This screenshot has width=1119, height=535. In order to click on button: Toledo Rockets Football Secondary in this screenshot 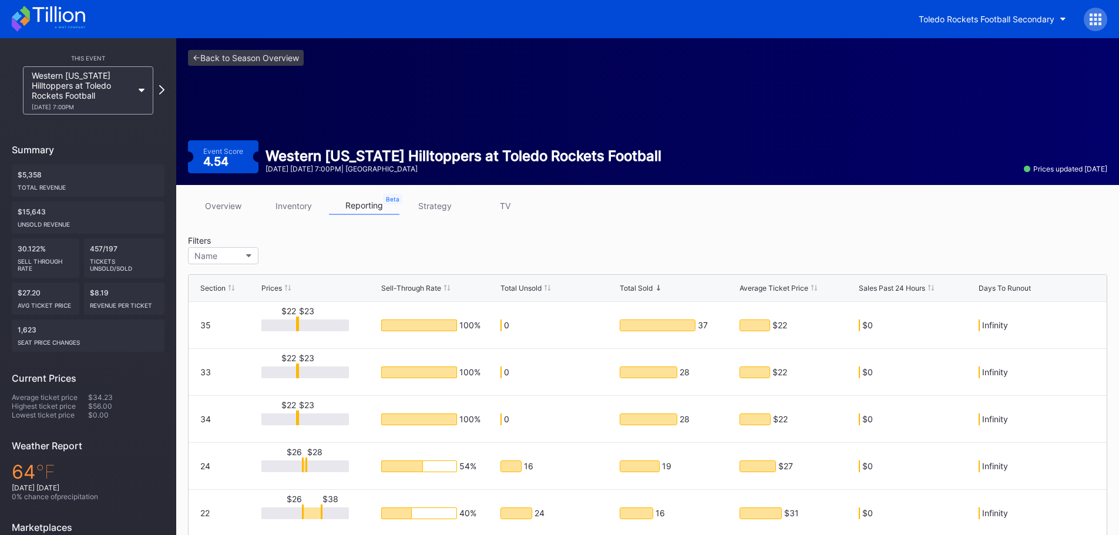, I will do `click(992, 19)`.